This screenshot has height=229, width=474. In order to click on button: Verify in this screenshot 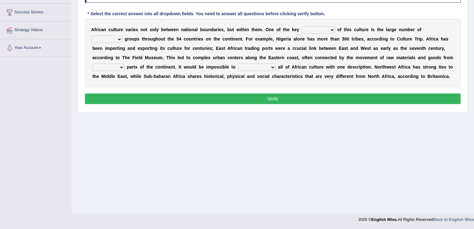, I will do `click(273, 99)`.